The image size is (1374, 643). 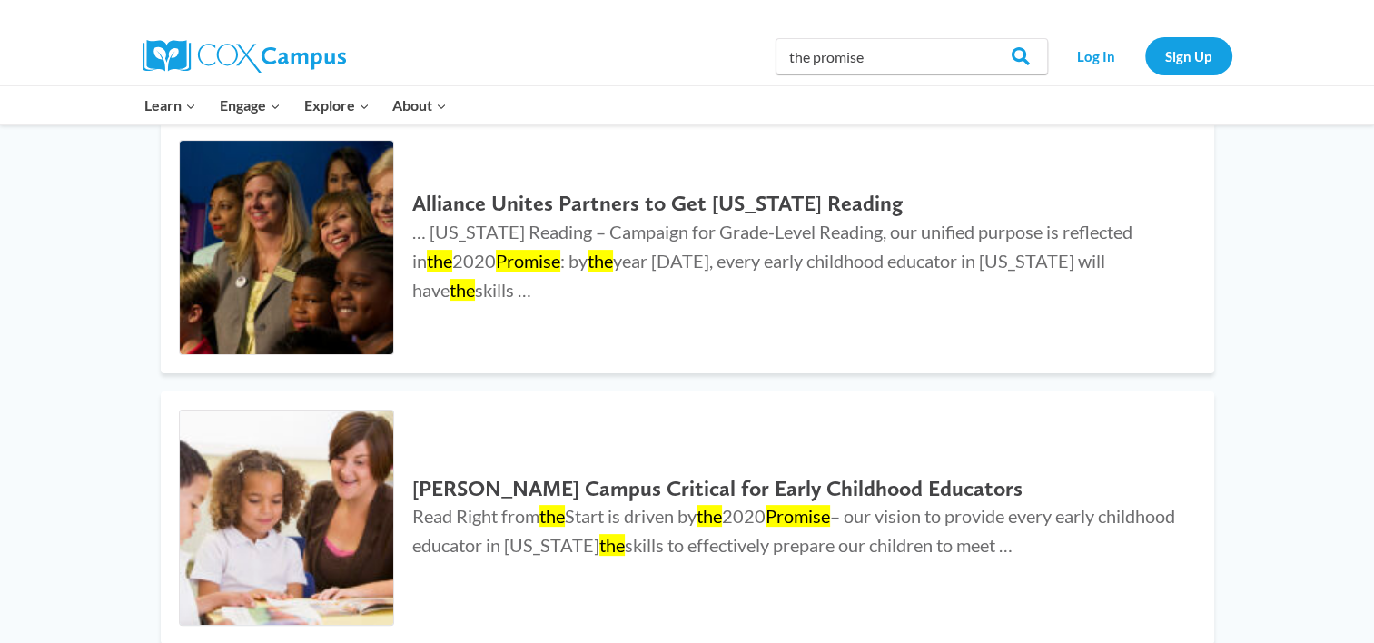 What do you see at coordinates (287, 518) in the screenshot?
I see `img: Cox Campus Critical for Early Childhood Educators` at bounding box center [287, 518].